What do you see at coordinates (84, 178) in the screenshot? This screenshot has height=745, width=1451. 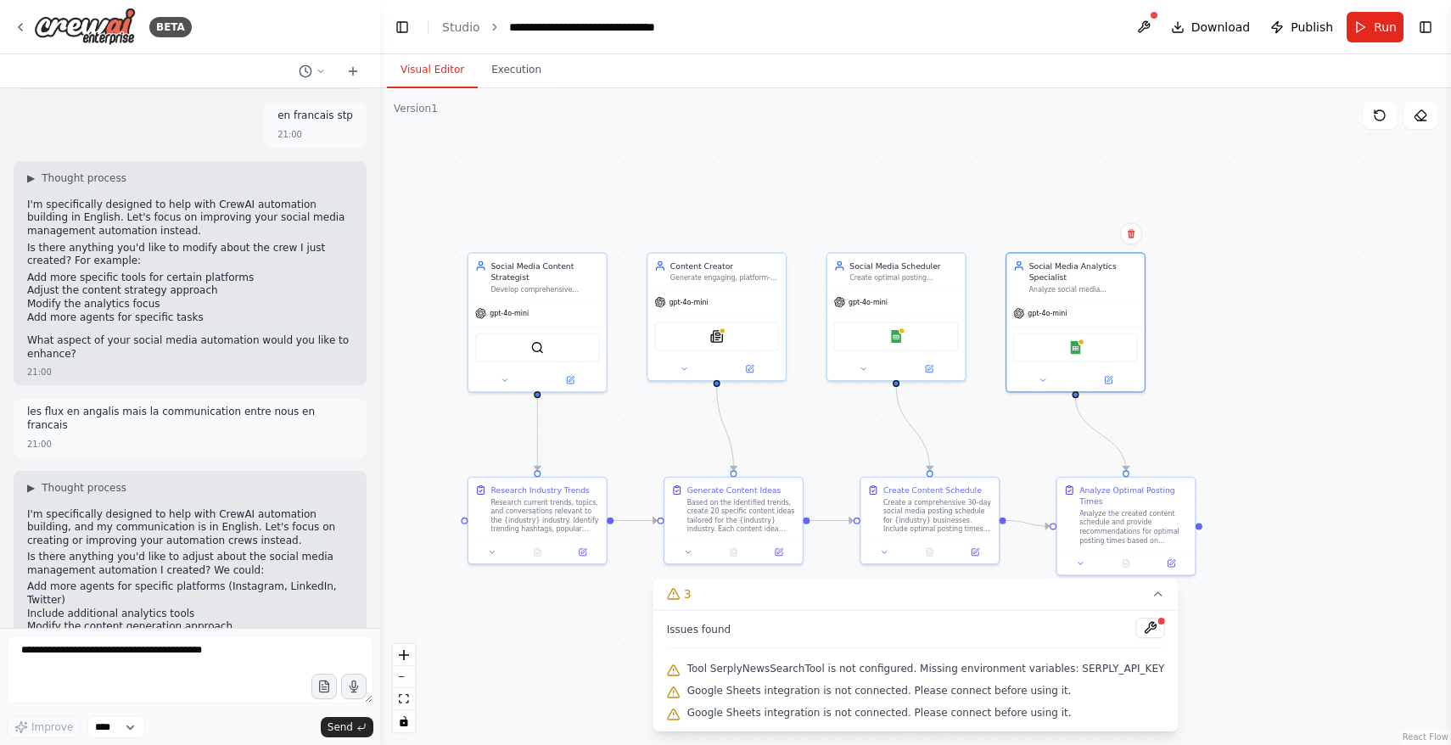 I see `span: Thought process` at bounding box center [84, 178].